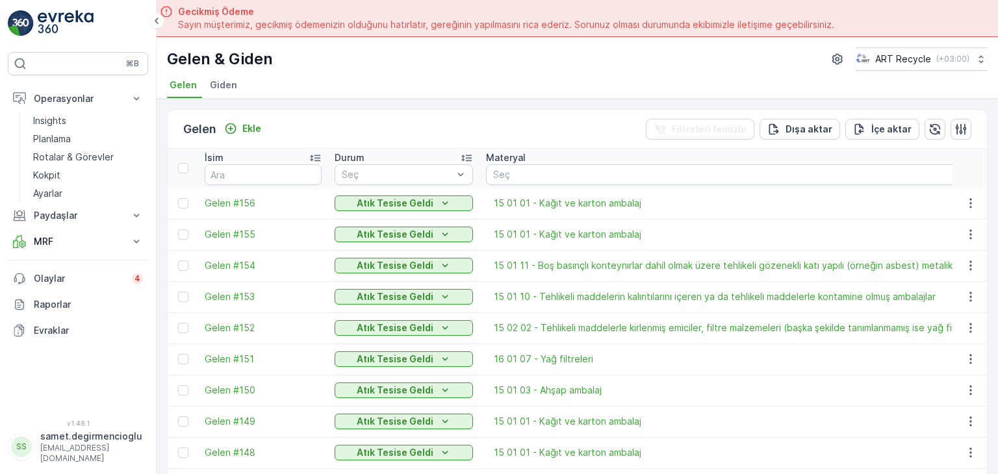 This screenshot has width=998, height=474. Describe the element at coordinates (709, 129) in the screenshot. I see `p: Filtreleri temizle` at that location.